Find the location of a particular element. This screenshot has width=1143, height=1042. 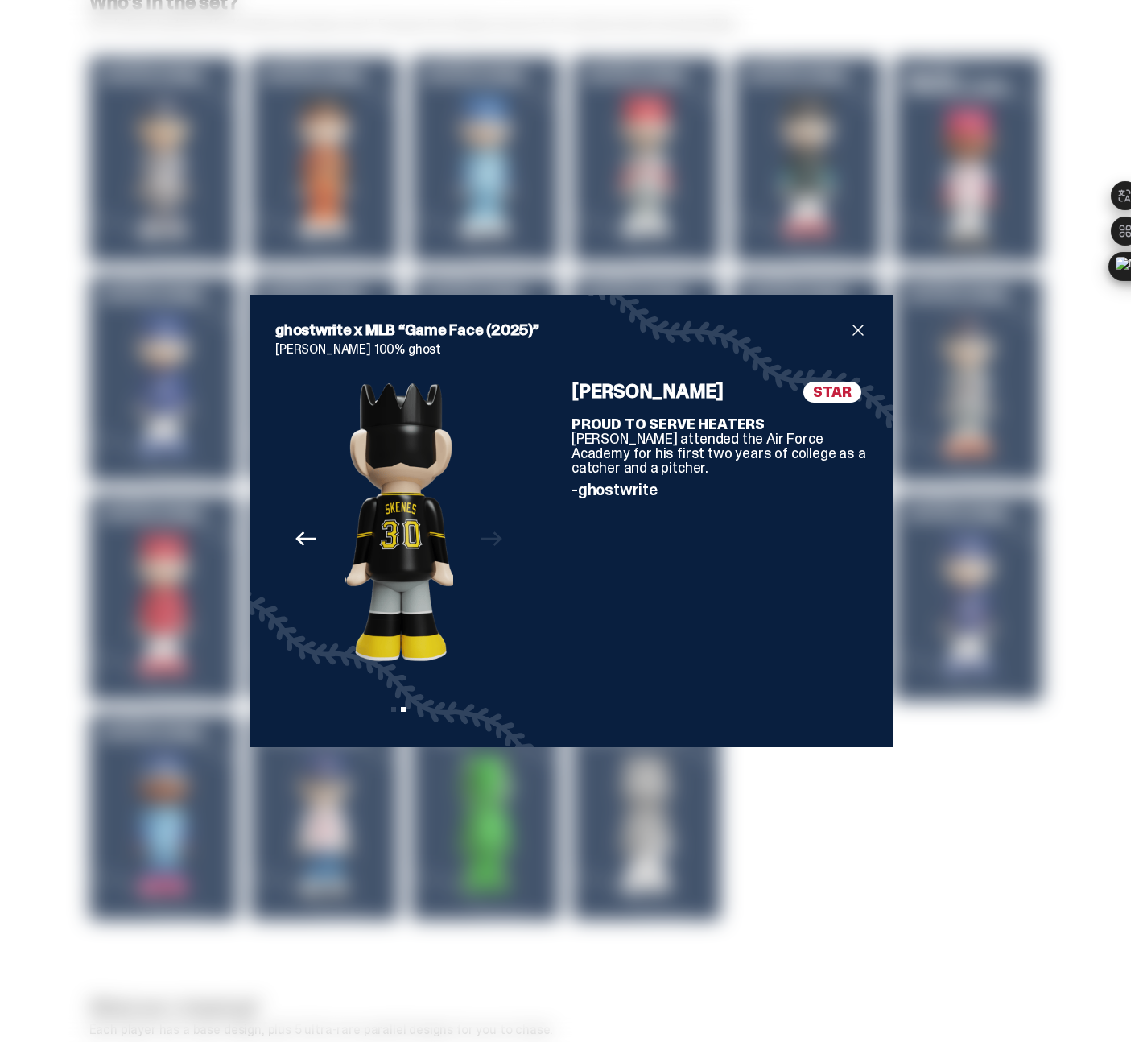

h2: ghostwrite x MLB “Game Face (2025)” is located at coordinates (562, 330).